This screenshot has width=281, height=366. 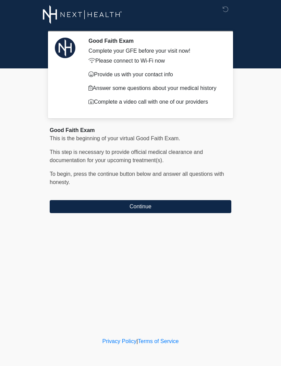 What do you see at coordinates (154, 41) in the screenshot?
I see `h2: Good Faith Exam` at bounding box center [154, 41].